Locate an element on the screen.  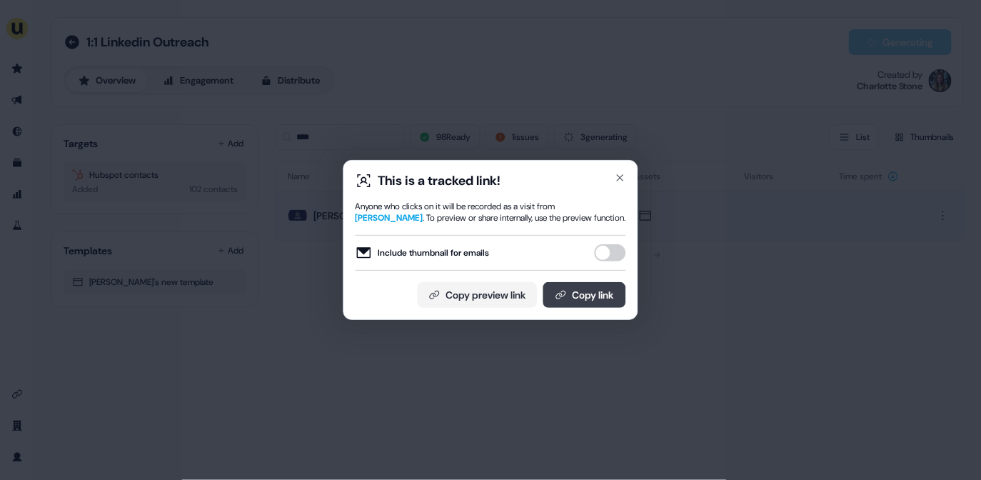
button: Copy link is located at coordinates (585, 295).